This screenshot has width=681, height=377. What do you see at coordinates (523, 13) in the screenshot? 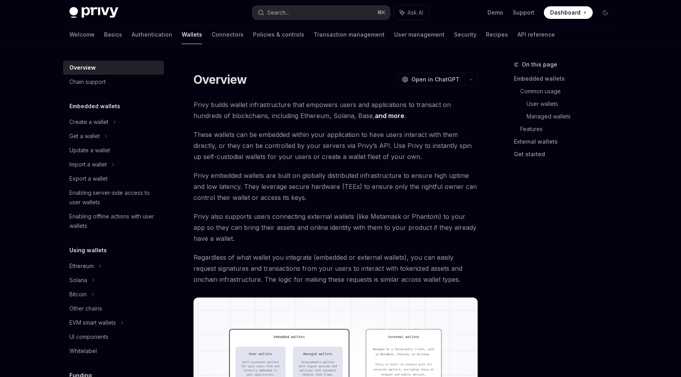
I see `a: Support` at bounding box center [523, 13].